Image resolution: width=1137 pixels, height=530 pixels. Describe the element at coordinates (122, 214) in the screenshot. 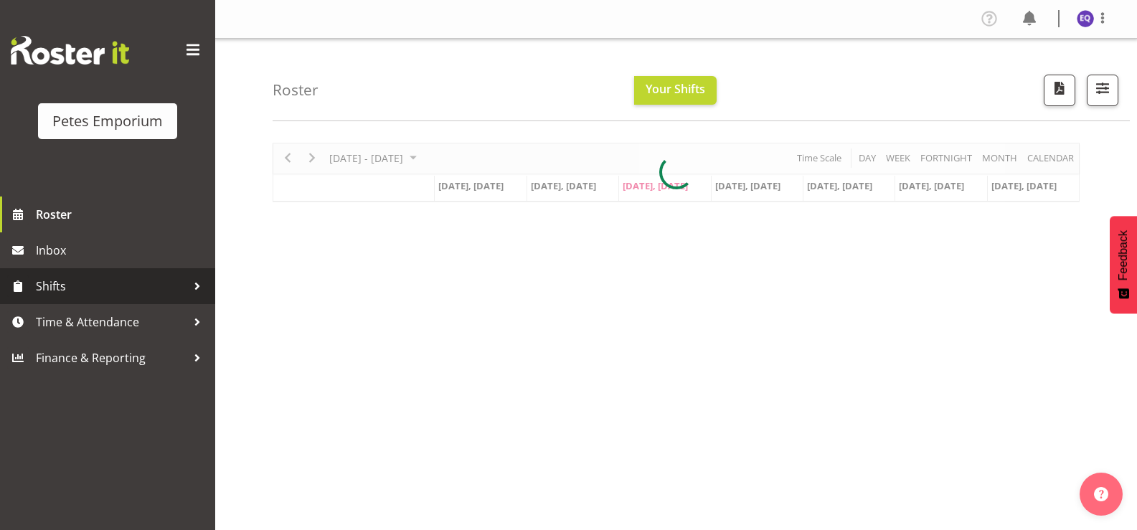

I see `span: Roster` at that location.